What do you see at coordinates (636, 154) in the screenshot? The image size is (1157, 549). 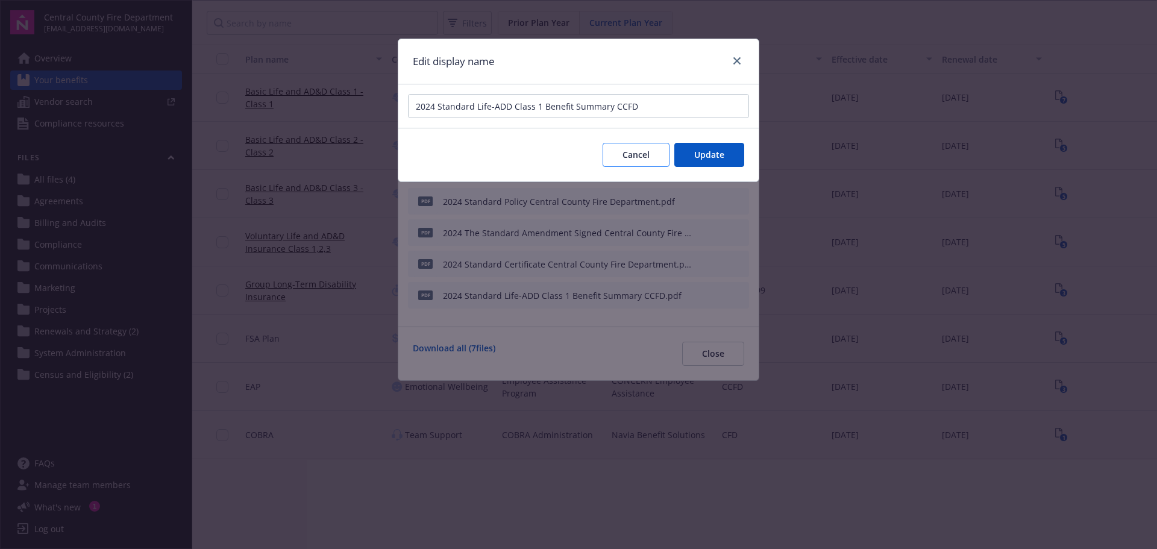 I see `span: Cancel` at bounding box center [636, 154].